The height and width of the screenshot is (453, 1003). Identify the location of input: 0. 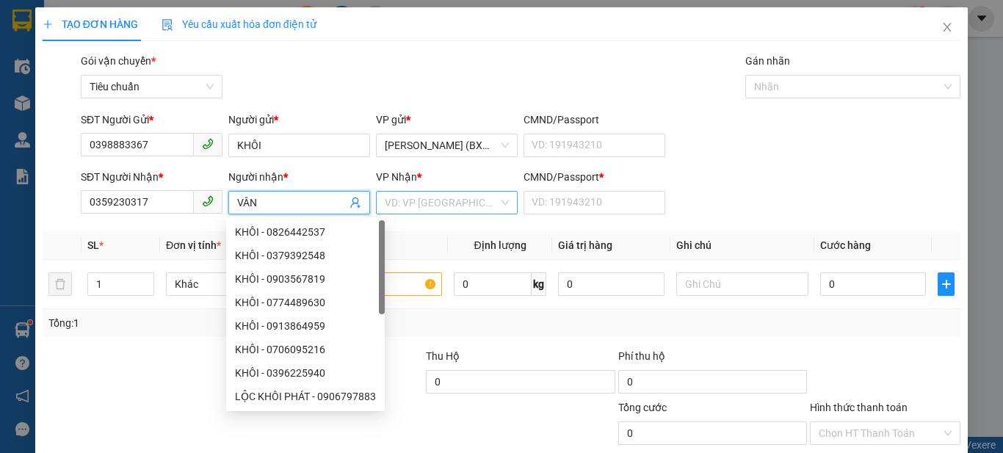
(611, 284).